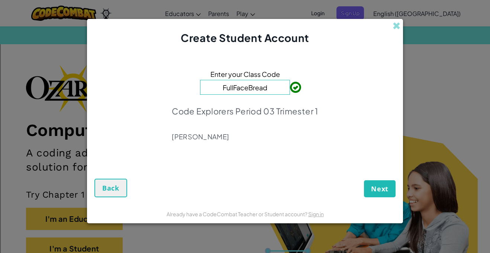 This screenshot has height=253, width=490. What do you see at coordinates (245, 46) in the screenshot?
I see `div: Rename` at bounding box center [245, 46].